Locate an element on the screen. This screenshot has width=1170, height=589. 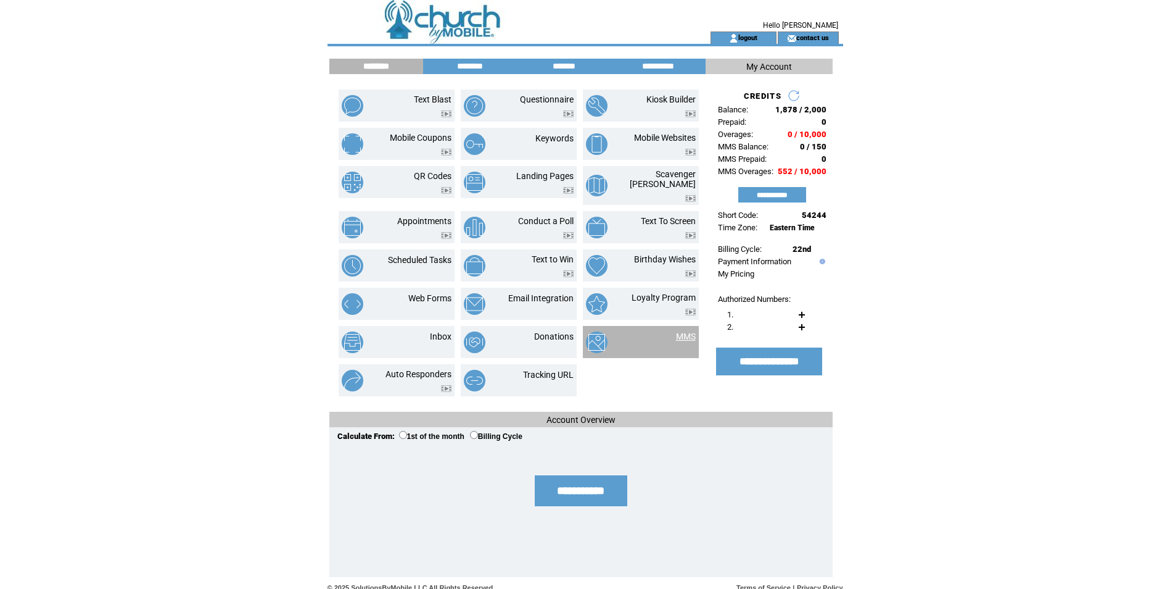
img: account_icon.gif is located at coordinates (734, 38).